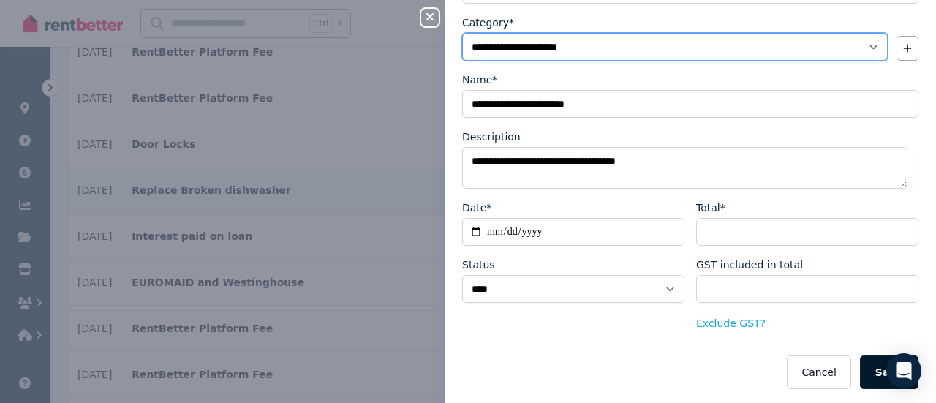  Describe the element at coordinates (491, 137) in the screenshot. I see `label: Description` at that location.